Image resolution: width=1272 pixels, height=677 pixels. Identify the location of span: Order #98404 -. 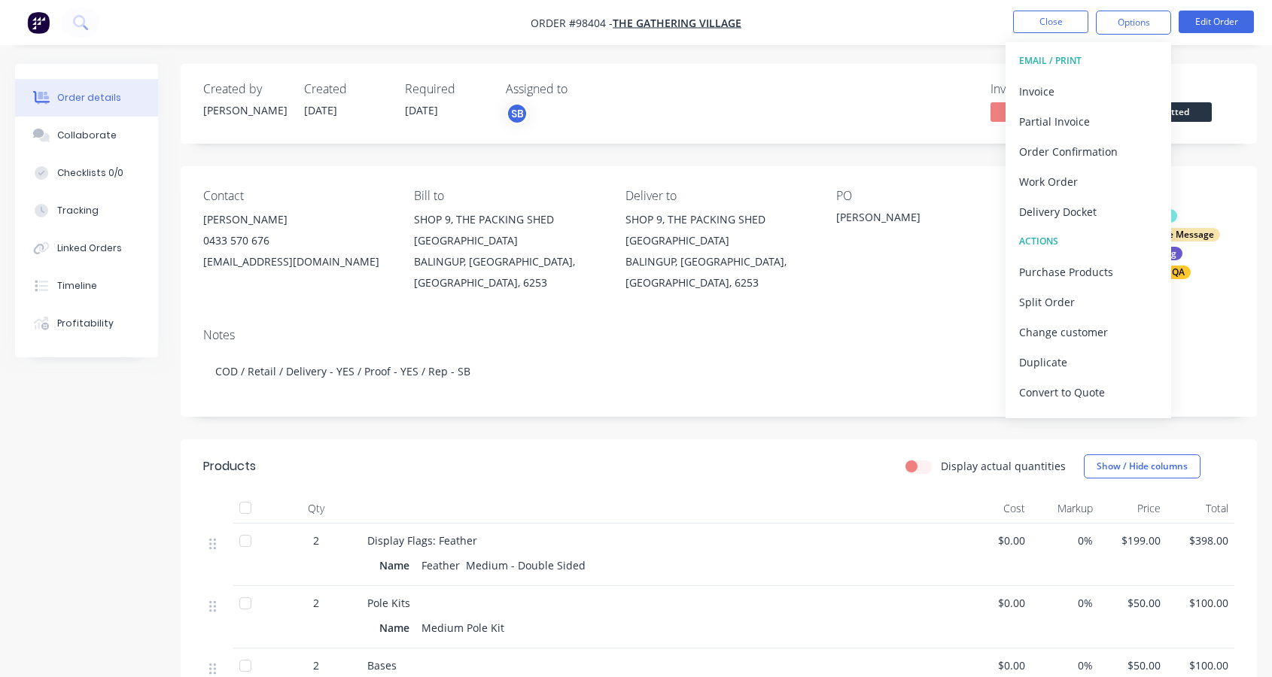
(571, 23).